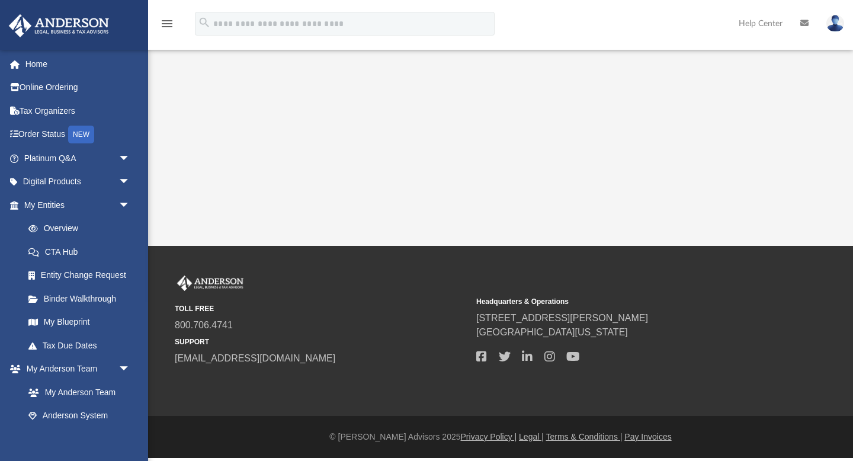 The image size is (853, 461). I want to click on small: SUPPORT, so click(321, 342).